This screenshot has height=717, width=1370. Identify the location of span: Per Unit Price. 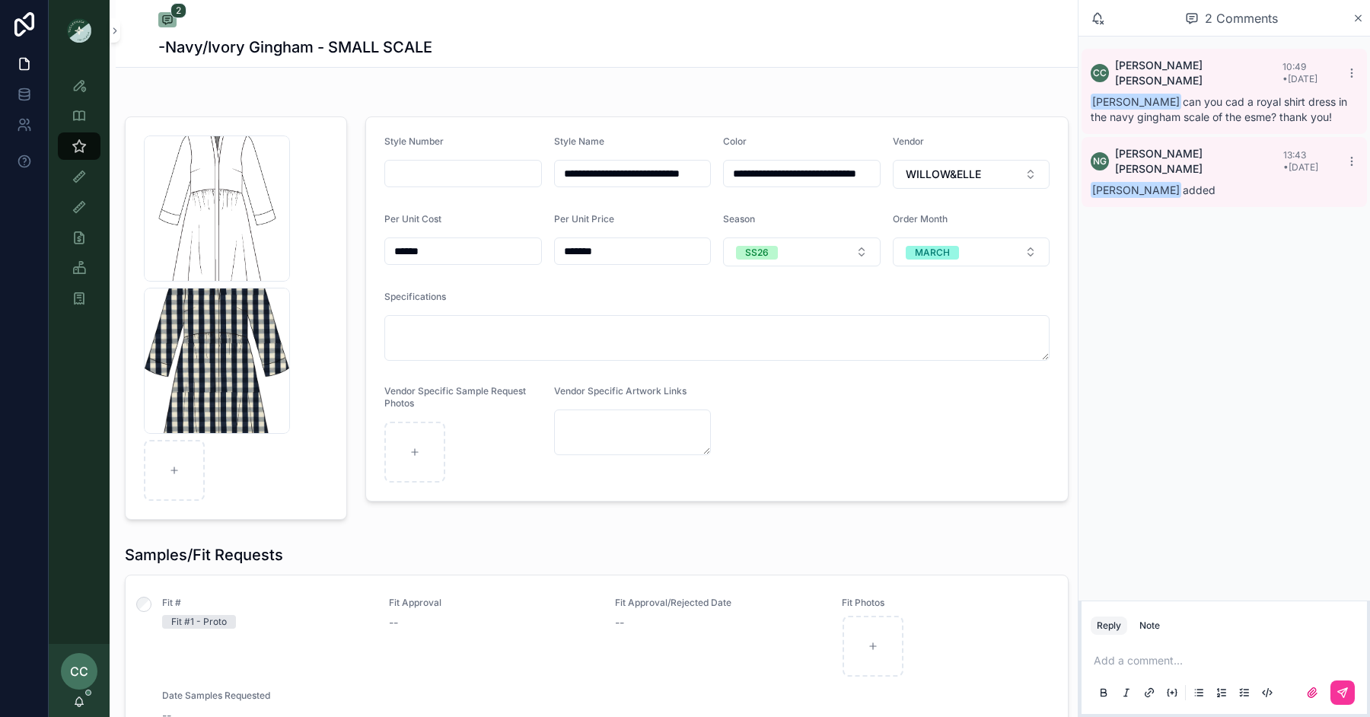
(584, 218).